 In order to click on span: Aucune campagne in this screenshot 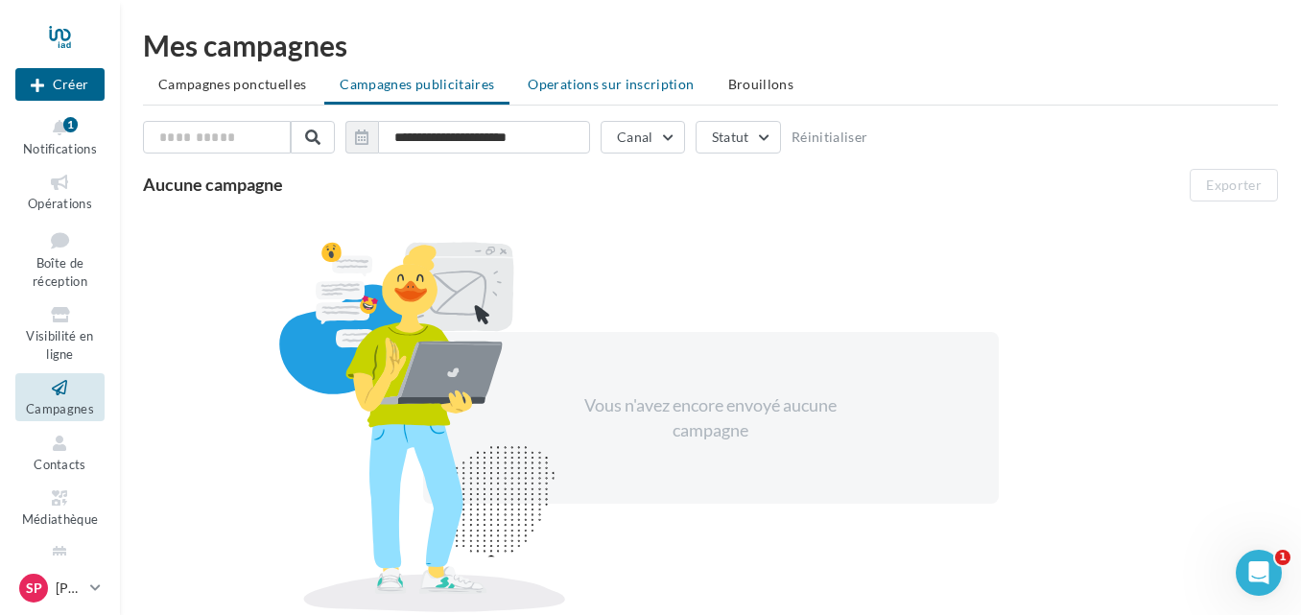, I will do `click(213, 184)`.